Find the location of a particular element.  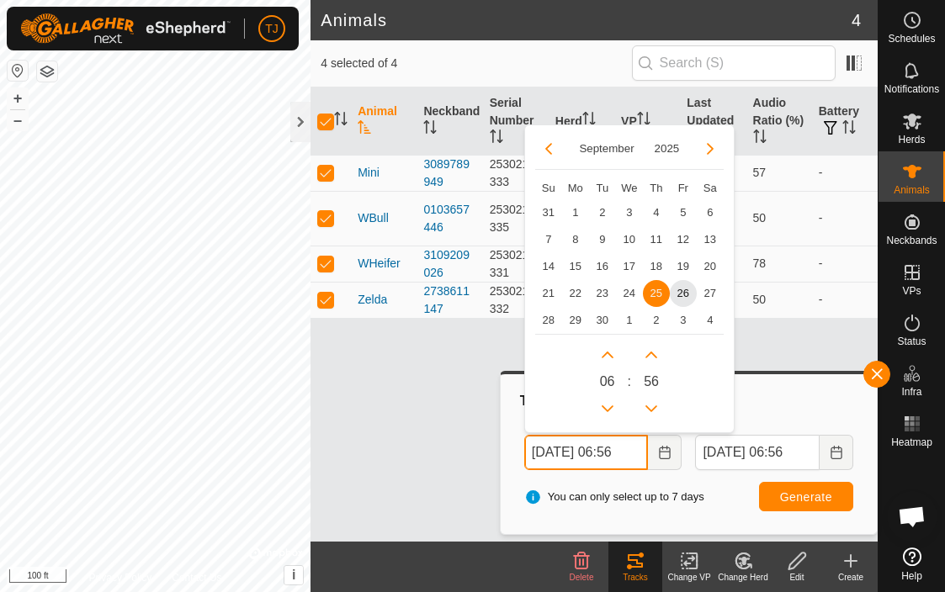

th: VP is located at coordinates (647, 121).